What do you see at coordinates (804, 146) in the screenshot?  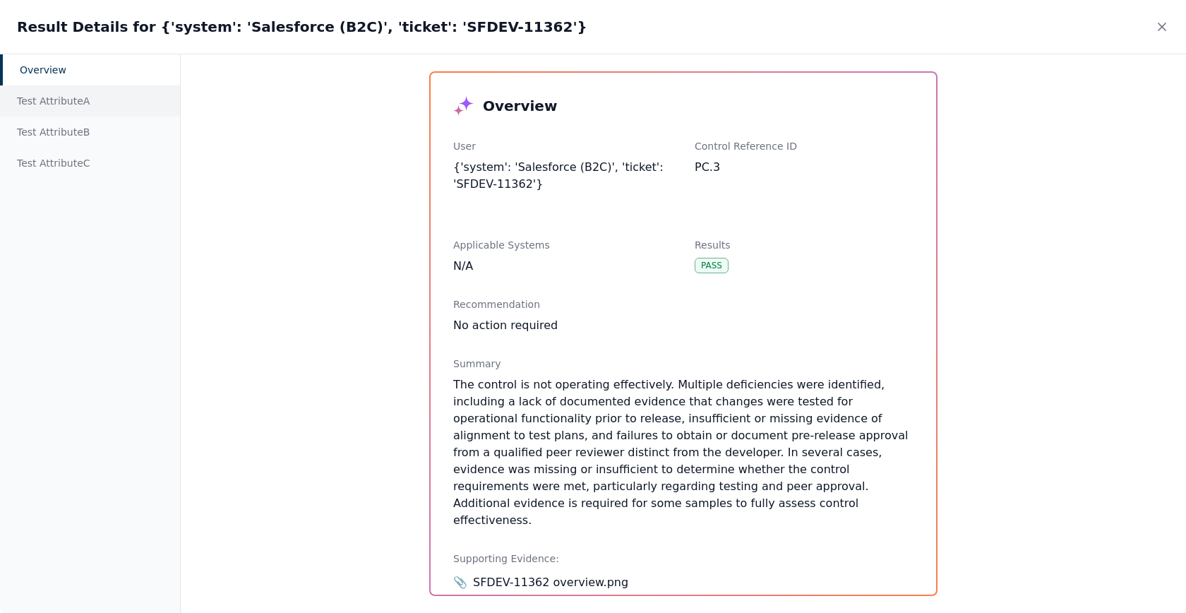 I see `div: Control Reference ID` at bounding box center [804, 146].